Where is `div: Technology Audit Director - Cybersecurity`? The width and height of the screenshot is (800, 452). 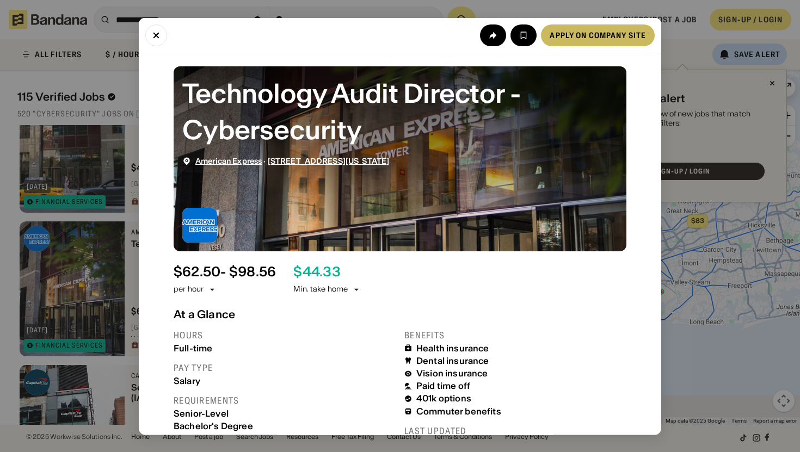
div: Technology Audit Director - Cybersecurity is located at coordinates (400, 111).